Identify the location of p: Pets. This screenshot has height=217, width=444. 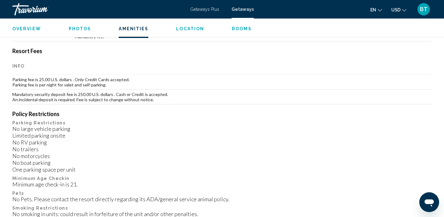
(222, 193).